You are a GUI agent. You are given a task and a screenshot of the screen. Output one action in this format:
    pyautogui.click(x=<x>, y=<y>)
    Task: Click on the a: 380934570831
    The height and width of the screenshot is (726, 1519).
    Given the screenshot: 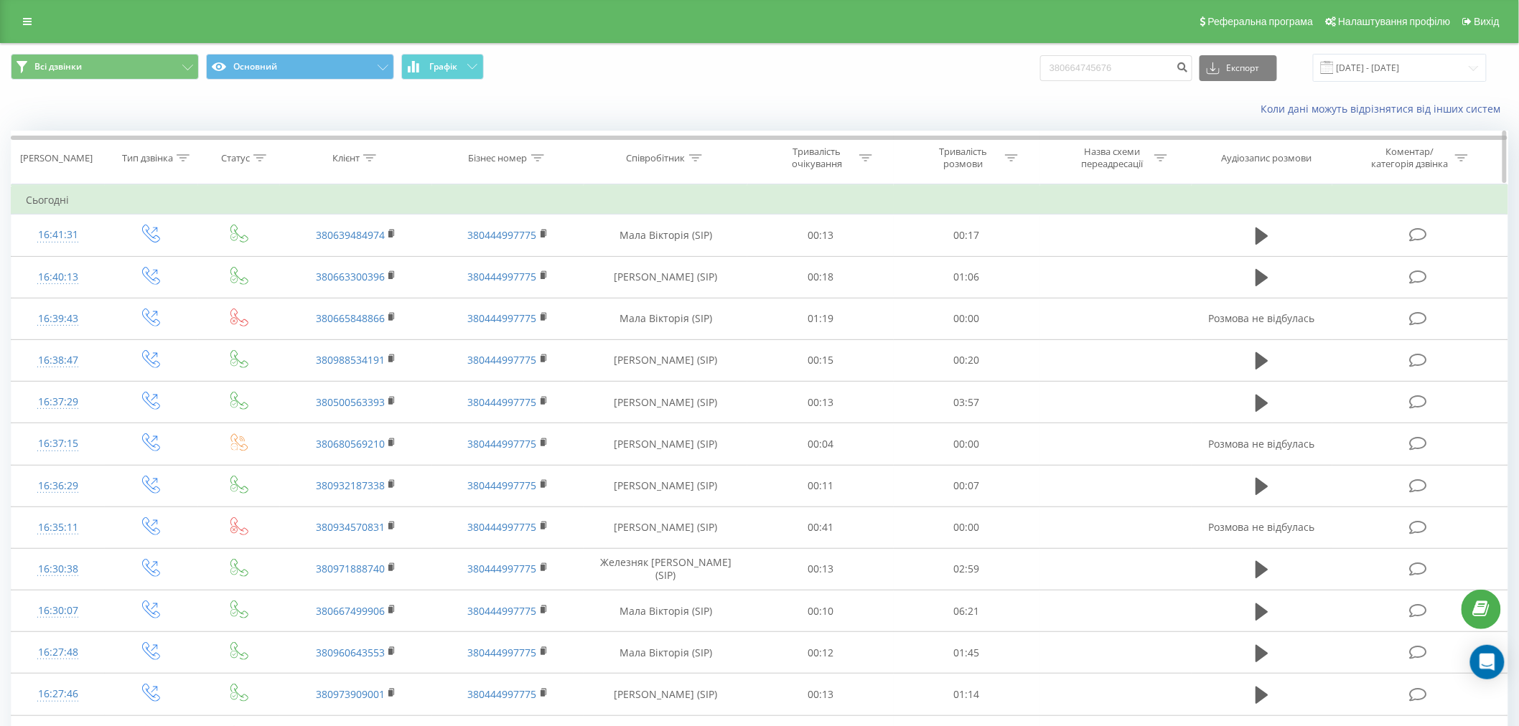 What is the action you would take?
    pyautogui.click(x=350, y=527)
    